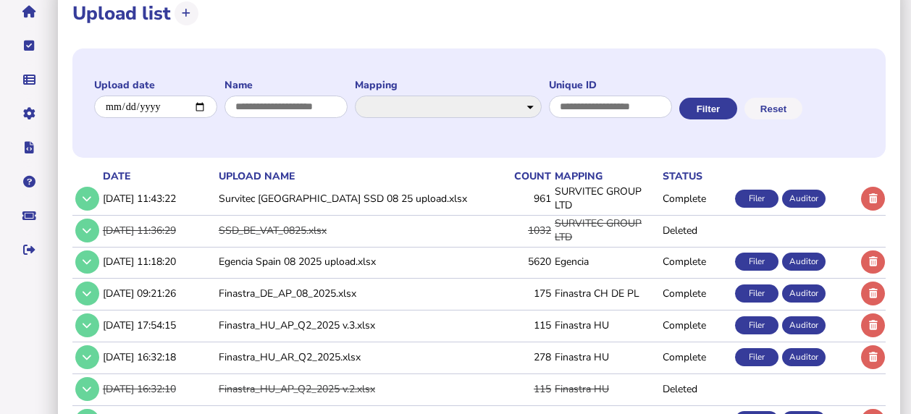  What do you see at coordinates (605, 261) in the screenshot?
I see `td: Egencia` at bounding box center [605, 261].